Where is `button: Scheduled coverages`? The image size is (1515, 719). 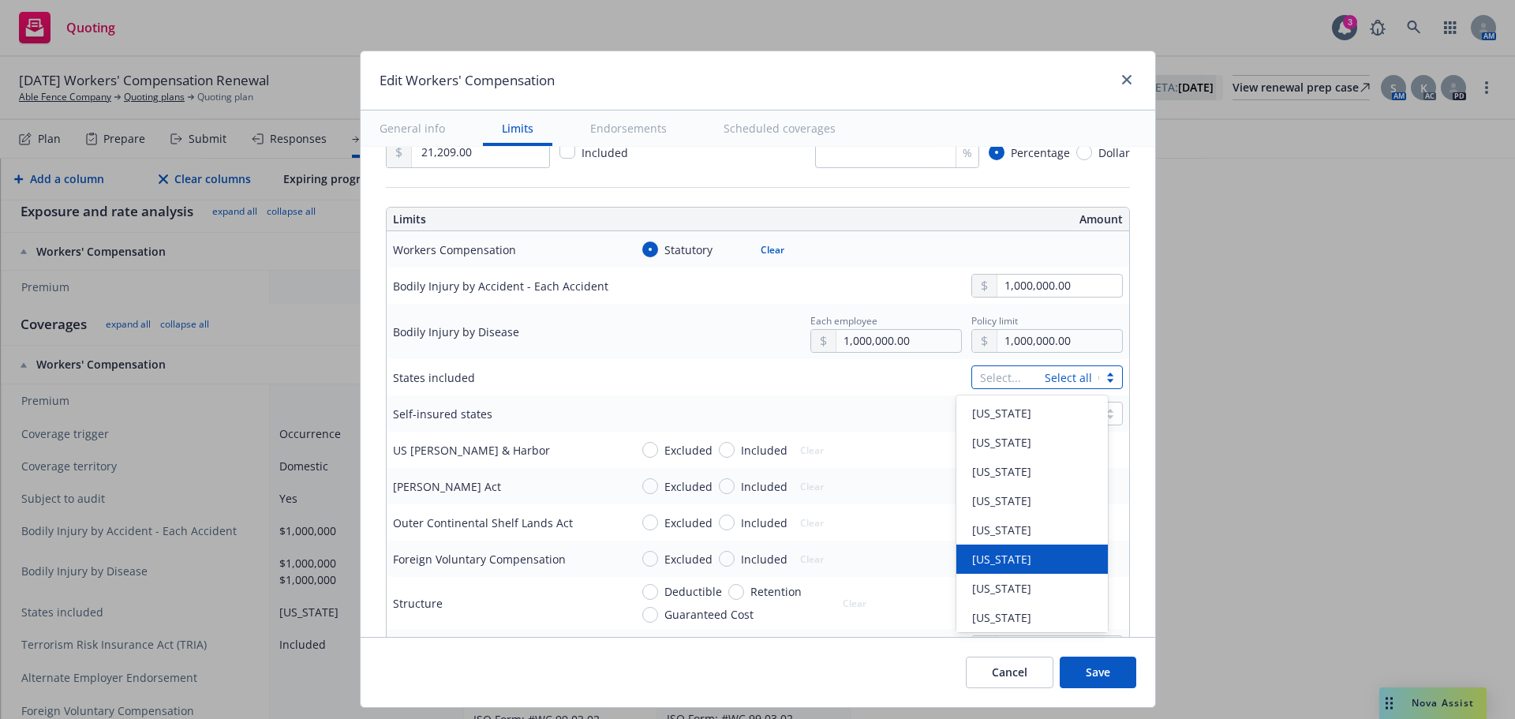
button: Scheduled coverages is located at coordinates (780, 128).